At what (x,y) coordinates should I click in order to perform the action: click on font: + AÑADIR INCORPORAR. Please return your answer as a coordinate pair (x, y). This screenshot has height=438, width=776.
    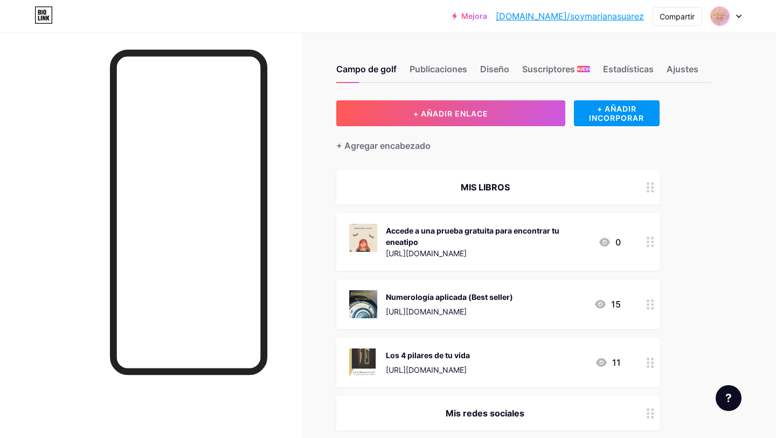
    Looking at the image, I should click on (617, 113).